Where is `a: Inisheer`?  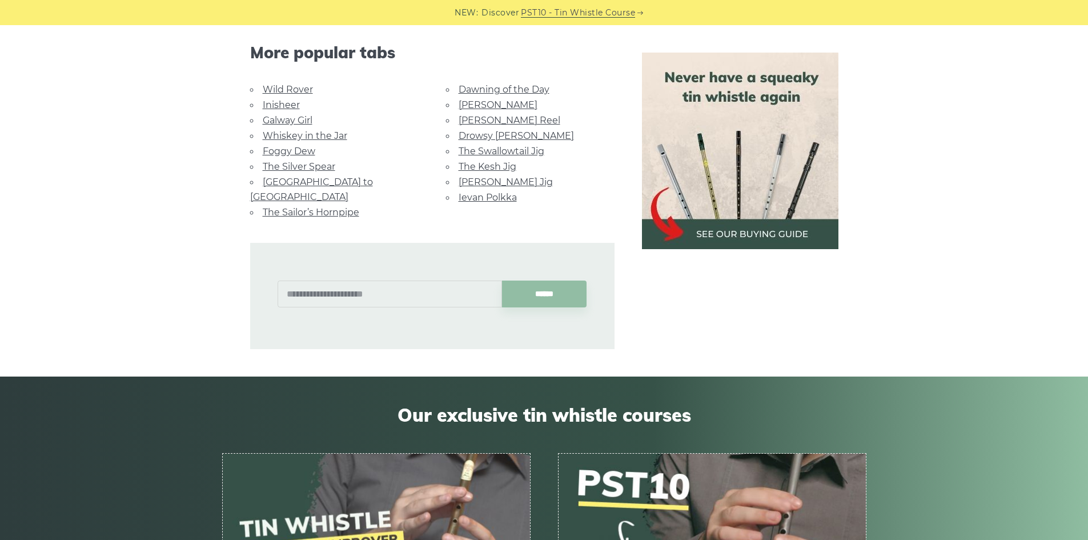 a: Inisheer is located at coordinates (281, 105).